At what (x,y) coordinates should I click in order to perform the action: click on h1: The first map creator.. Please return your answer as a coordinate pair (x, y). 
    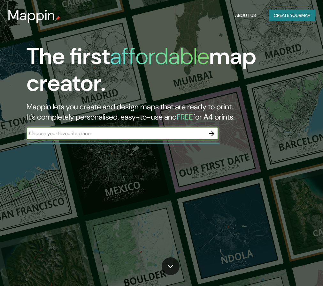
    Looking at the image, I should click on (155, 72).